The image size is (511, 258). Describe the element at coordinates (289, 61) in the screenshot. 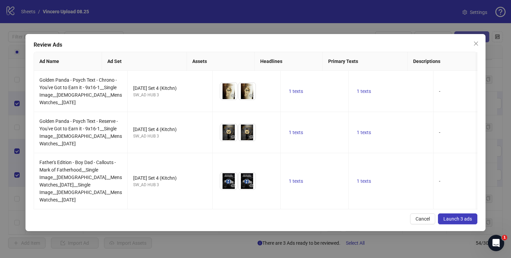

I see `th: Headlines` at that location.